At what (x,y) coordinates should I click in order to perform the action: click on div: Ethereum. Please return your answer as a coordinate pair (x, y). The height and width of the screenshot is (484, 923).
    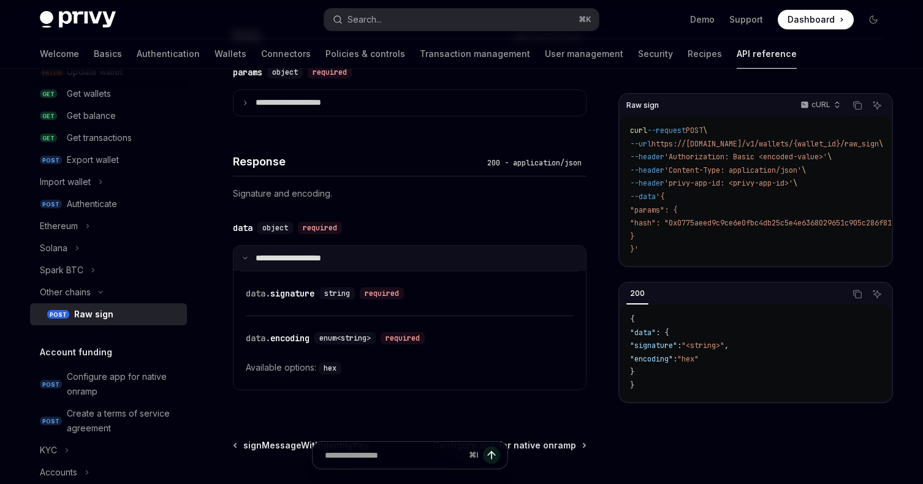
    Looking at the image, I should click on (59, 226).